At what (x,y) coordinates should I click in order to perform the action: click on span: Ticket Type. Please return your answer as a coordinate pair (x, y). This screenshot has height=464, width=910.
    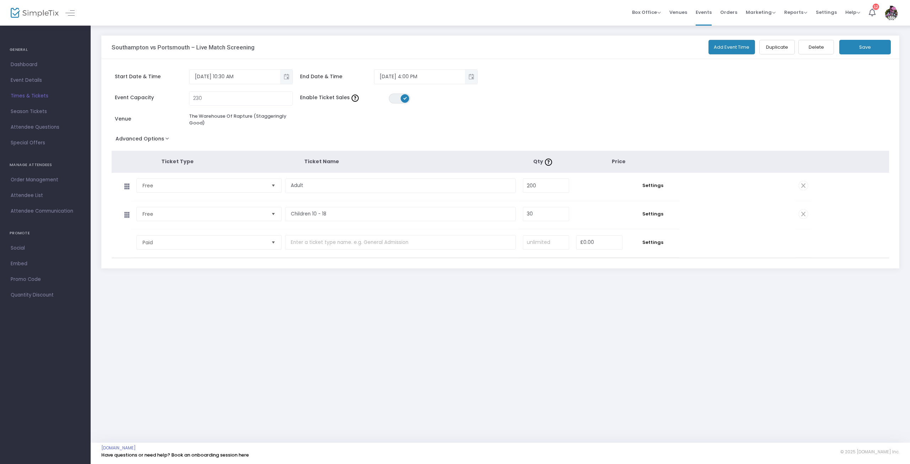
    Looking at the image, I should click on (177, 161).